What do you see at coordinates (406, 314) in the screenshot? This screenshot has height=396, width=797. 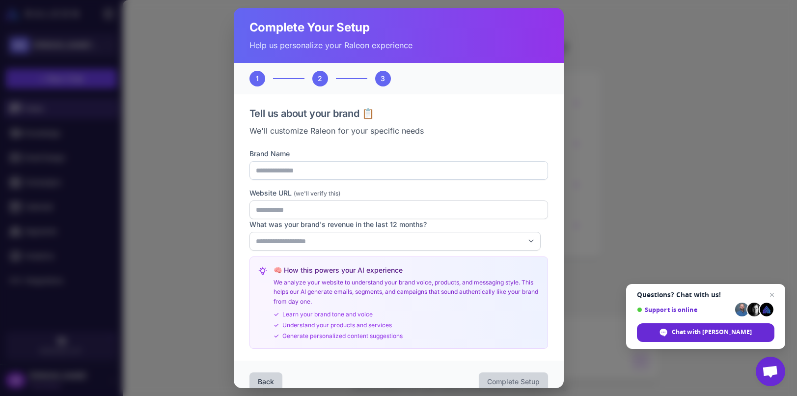 I see `div: Learn your brand tone and voice` at bounding box center [406, 314].